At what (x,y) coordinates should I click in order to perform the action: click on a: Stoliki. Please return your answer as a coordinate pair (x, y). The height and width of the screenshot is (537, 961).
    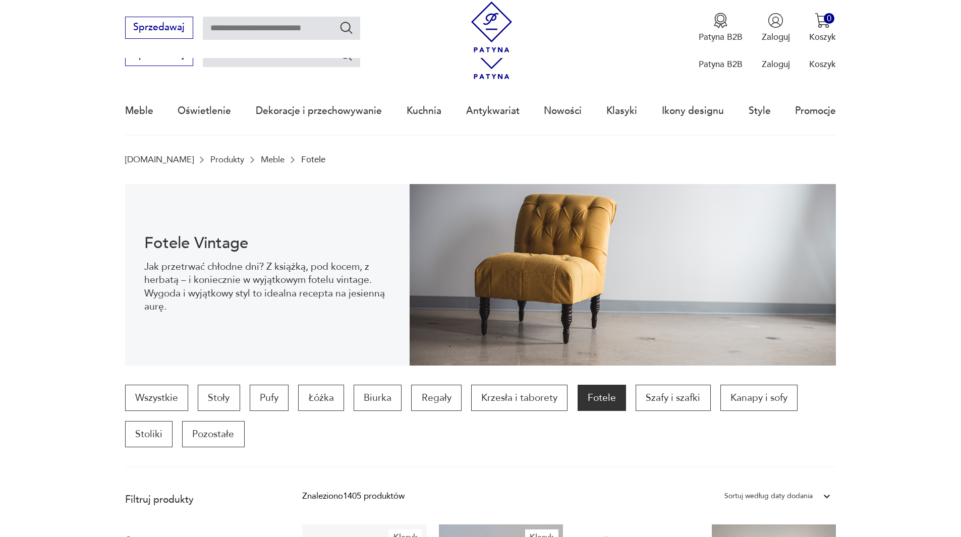
    Looking at the image, I should click on (149, 434).